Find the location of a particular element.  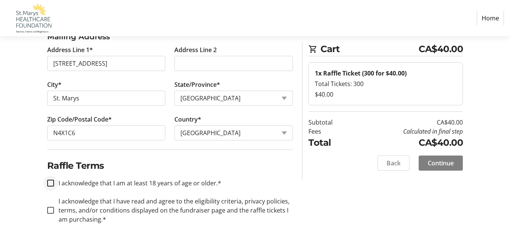

label: City* is located at coordinates (54, 85).